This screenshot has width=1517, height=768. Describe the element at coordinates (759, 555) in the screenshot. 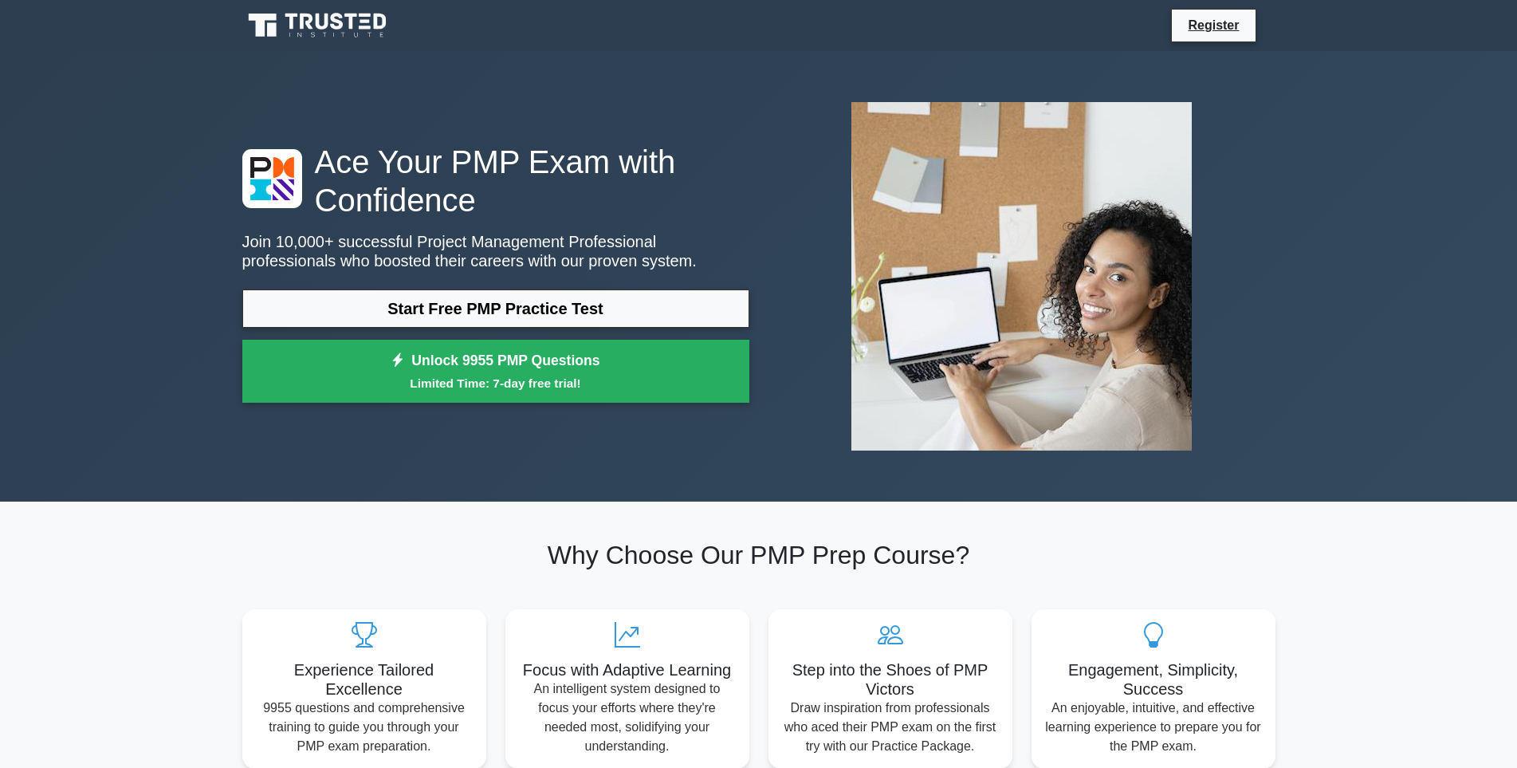

I see `h2: Why Choose Our PMP Prep Course?` at that location.